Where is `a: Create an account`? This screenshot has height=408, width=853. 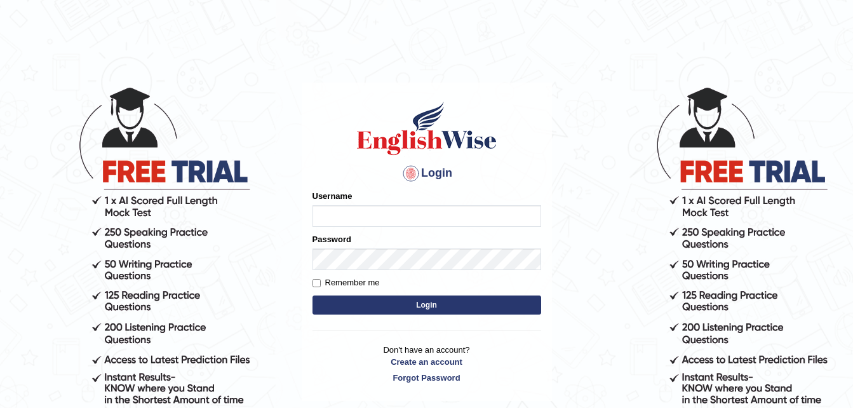 a: Create an account is located at coordinates (427, 361).